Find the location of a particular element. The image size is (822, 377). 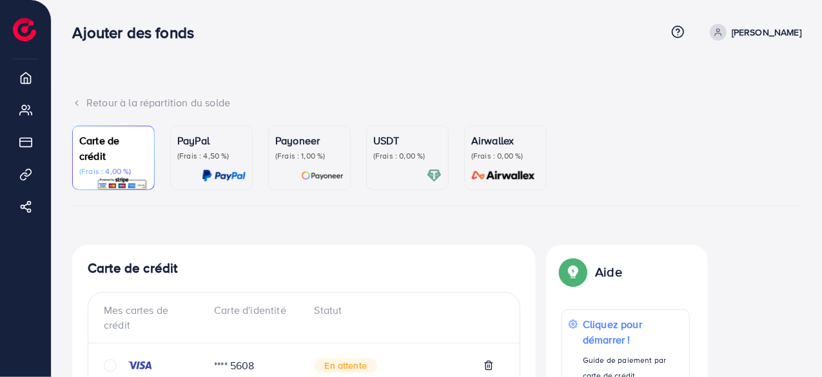

font: Aide is located at coordinates (609, 271).